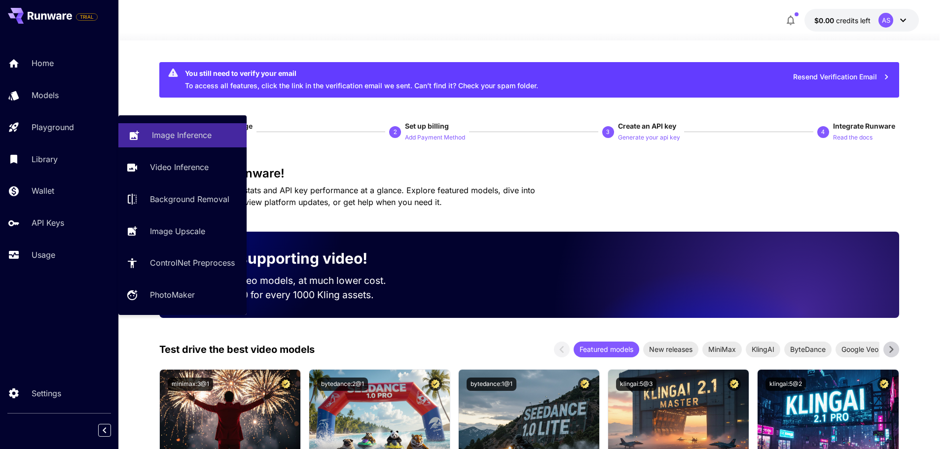 The height and width of the screenshot is (449, 947). I want to click on span: Check out your usage stats and API key performance at a glance. Explore featured models, dive int..., so click(347, 196).